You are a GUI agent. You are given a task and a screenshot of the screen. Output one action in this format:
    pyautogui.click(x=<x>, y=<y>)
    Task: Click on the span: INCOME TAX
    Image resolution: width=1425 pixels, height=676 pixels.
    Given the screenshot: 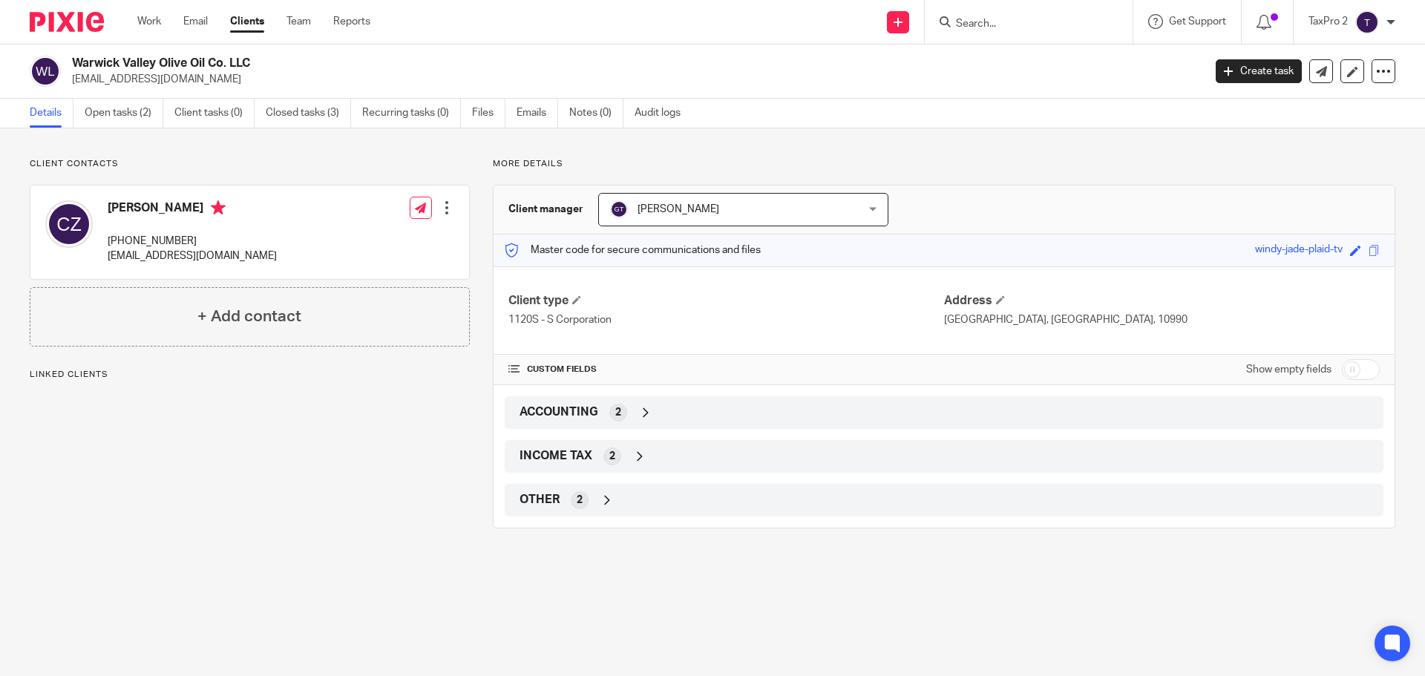 What is the action you would take?
    pyautogui.click(x=556, y=456)
    